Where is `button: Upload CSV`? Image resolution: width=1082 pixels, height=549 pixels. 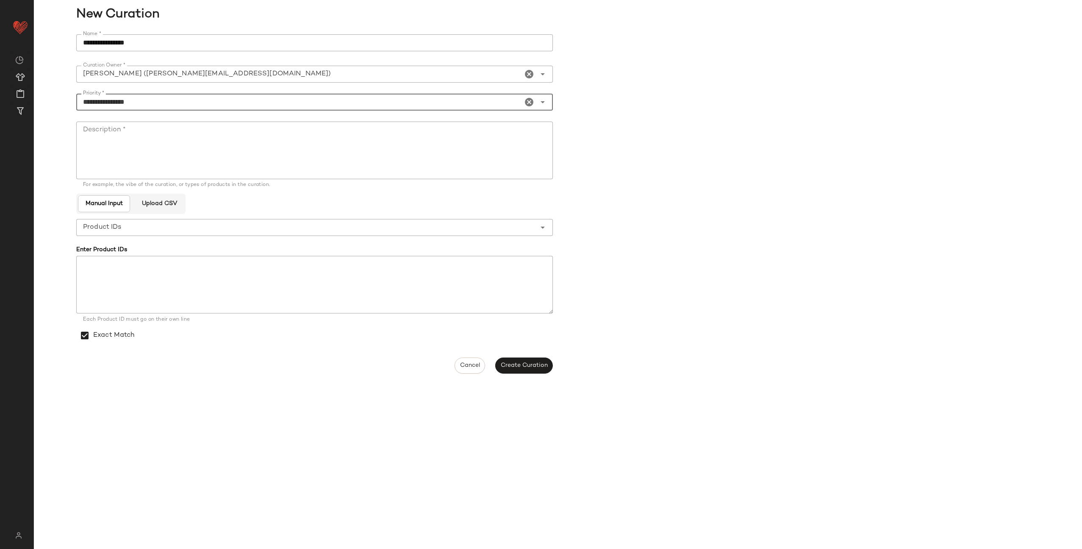 button: Upload CSV is located at coordinates (159, 204).